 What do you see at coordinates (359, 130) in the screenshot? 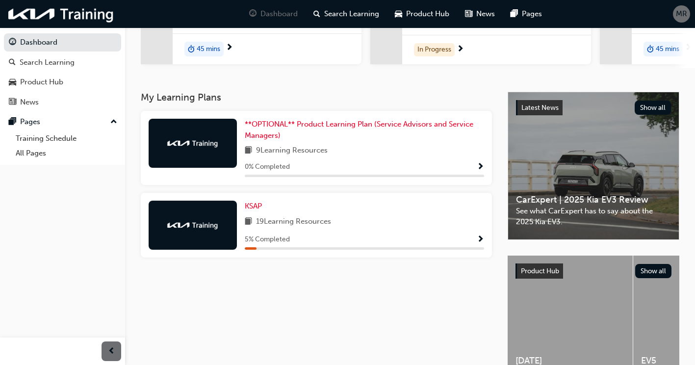
I see `span: **OPTIONAL** Product Learning Plan (Service Advisors and Service Managers)` at bounding box center [359, 130].